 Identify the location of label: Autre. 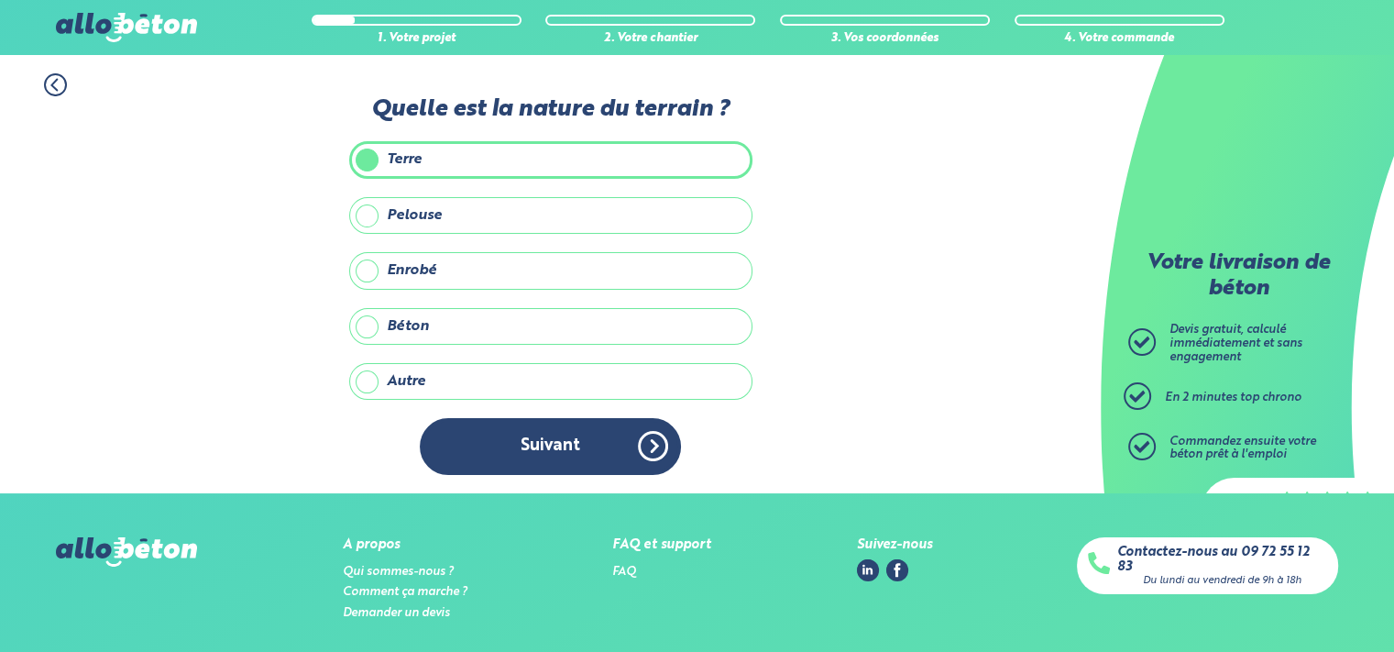
(551, 381).